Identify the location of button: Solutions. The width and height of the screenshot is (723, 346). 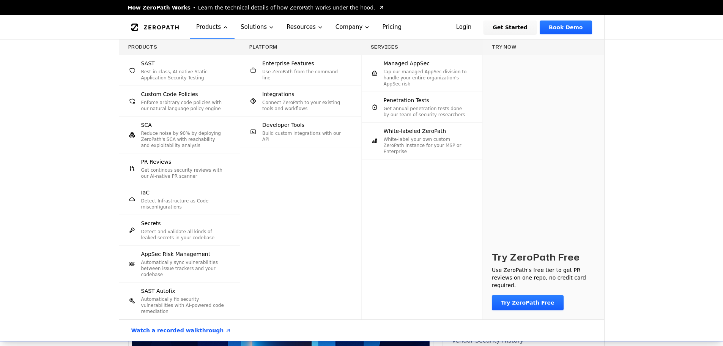
(257, 27).